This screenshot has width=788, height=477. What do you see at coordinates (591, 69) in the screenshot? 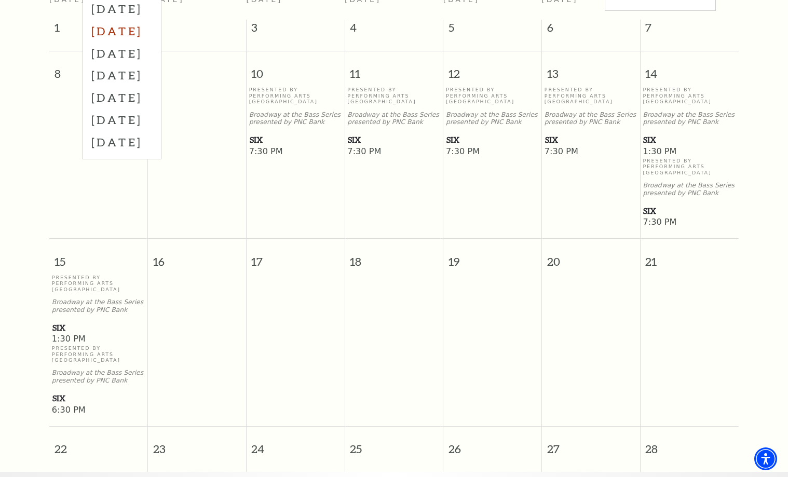
I see `span: 13` at bounding box center [591, 69].